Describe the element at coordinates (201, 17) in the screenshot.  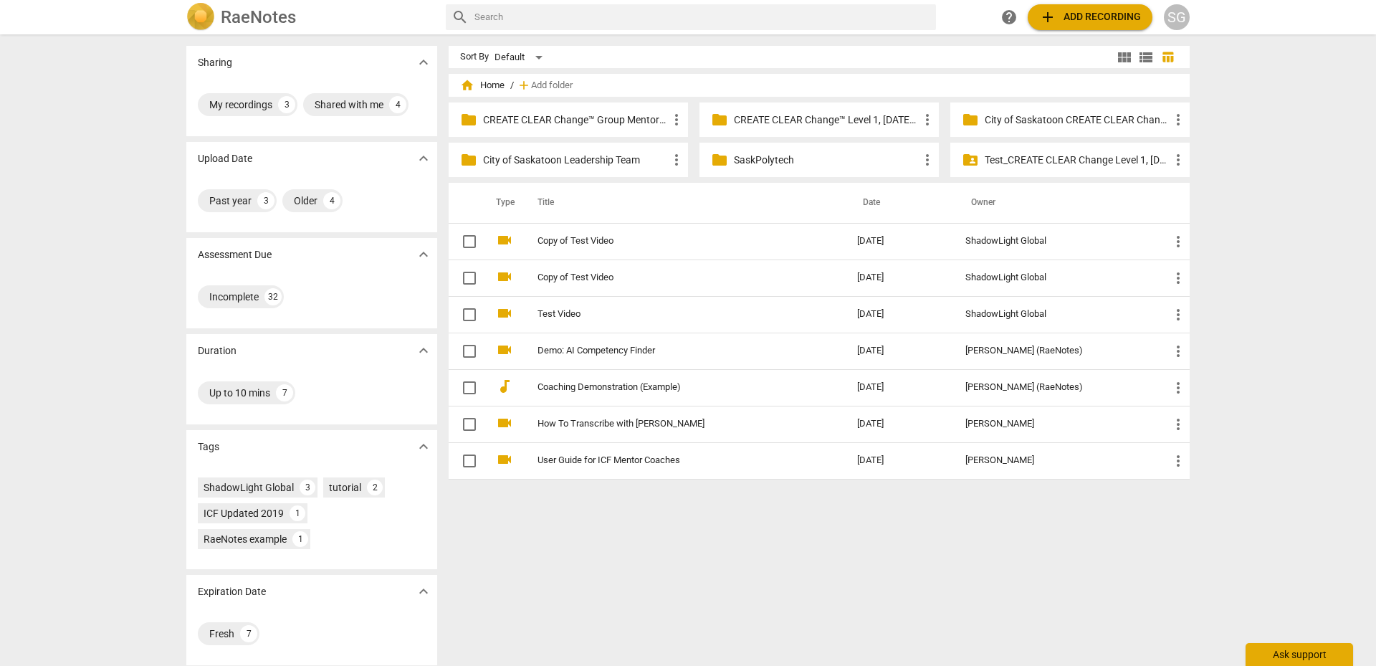
I see `img: Logo` at that location.